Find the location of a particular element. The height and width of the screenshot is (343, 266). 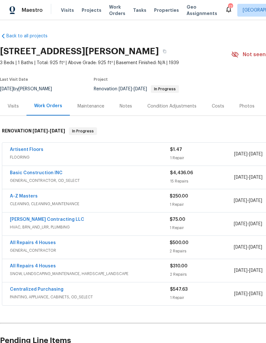

span: Properties is located at coordinates (167, 10).